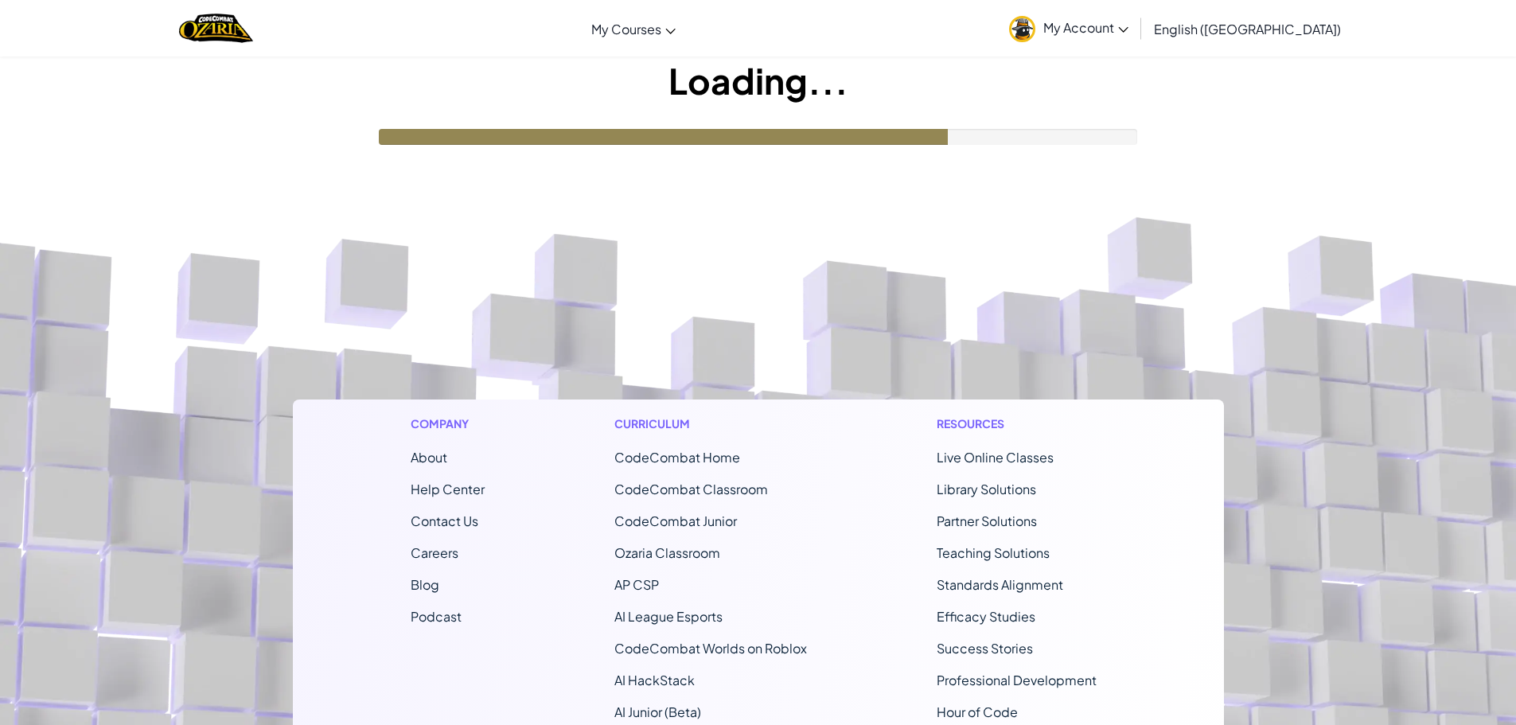 Image resolution: width=1516 pixels, height=725 pixels. Describe the element at coordinates (986, 616) in the screenshot. I see `a: Efficacy Studies` at that location.